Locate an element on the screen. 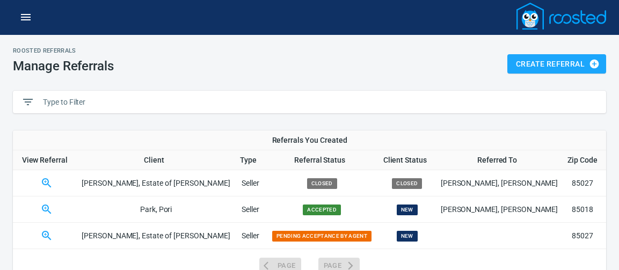 The width and height of the screenshot is (619, 270). td: 85018 is located at coordinates (582, 209).